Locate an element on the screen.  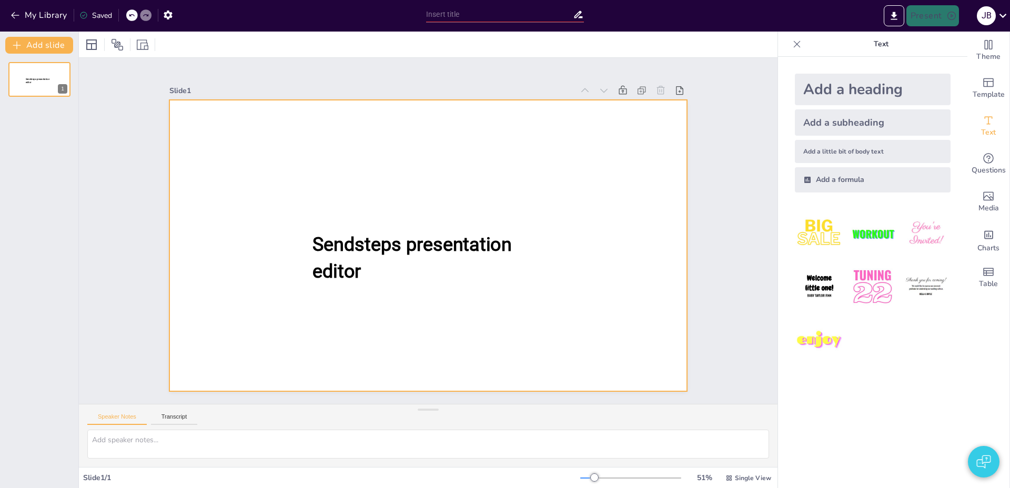
button: J B is located at coordinates (986, 16).